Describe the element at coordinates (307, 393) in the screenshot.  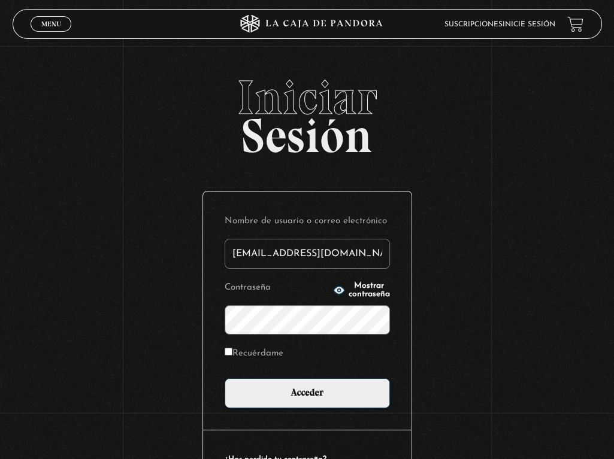
I see `input: Acceder` at that location.